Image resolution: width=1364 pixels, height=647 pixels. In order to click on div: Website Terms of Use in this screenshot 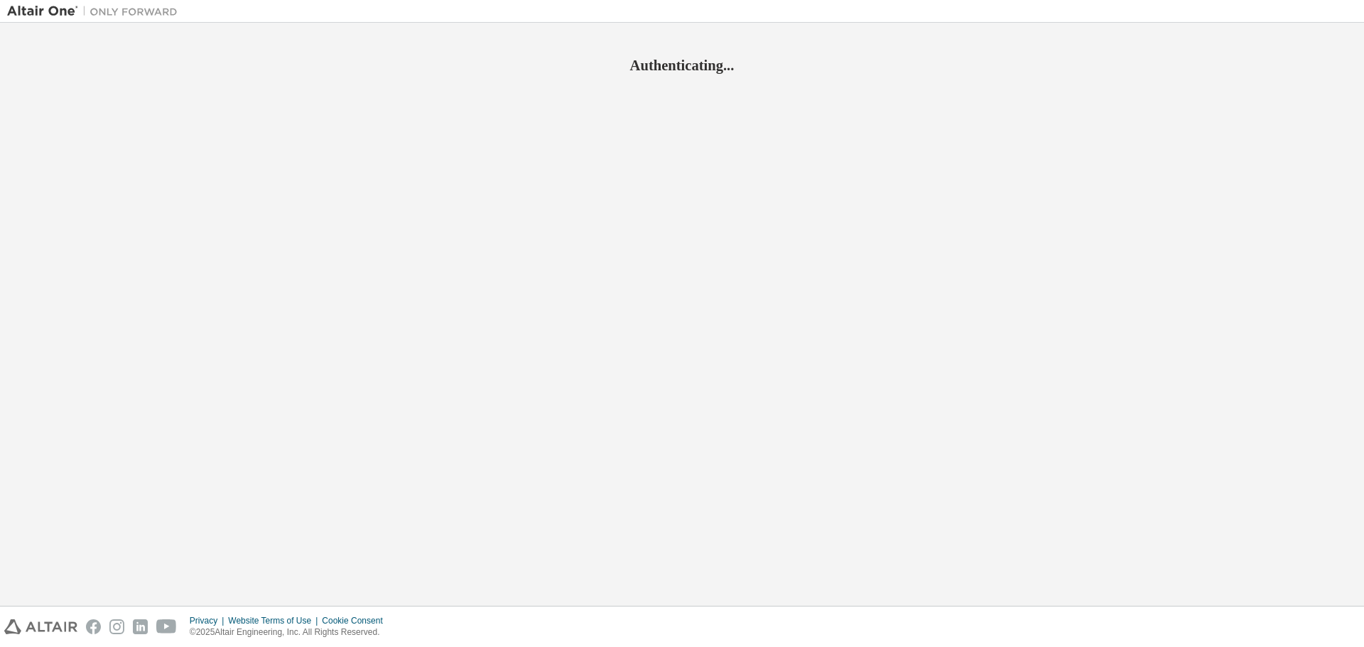, I will do `click(275, 621)`.